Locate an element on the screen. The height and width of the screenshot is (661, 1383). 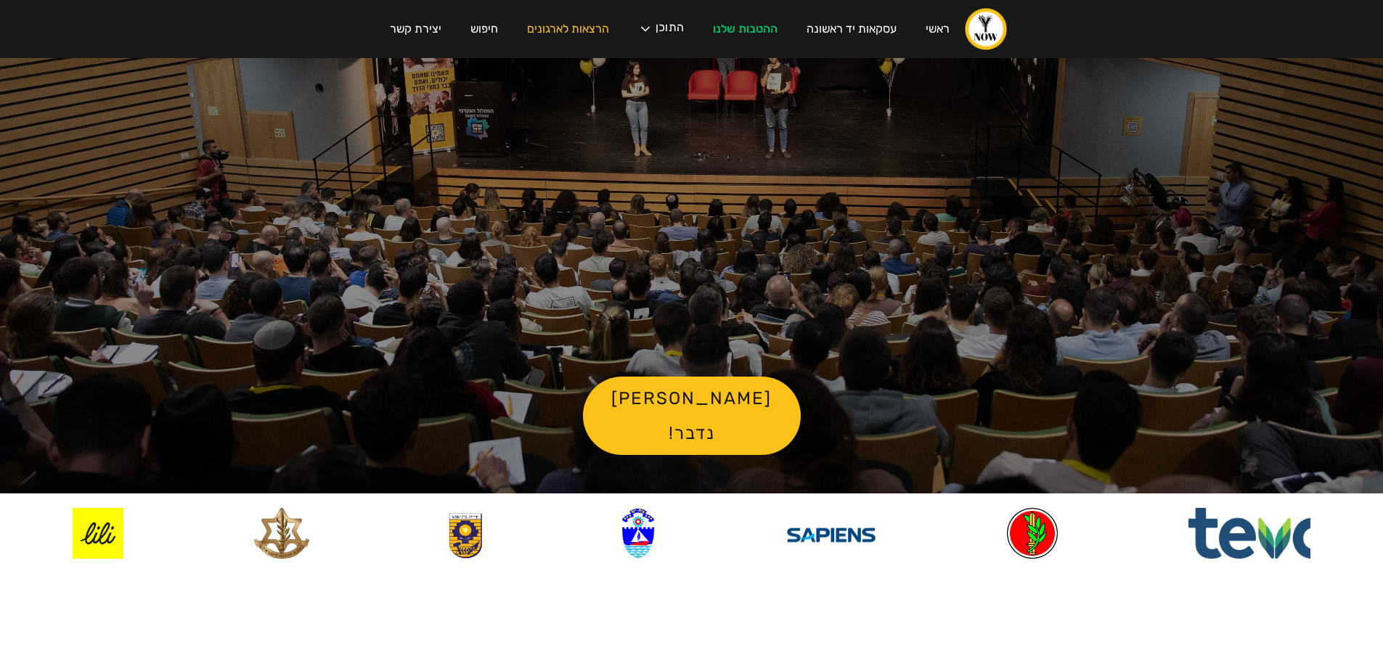
a: ההטבות שלנו is located at coordinates (745, 29).